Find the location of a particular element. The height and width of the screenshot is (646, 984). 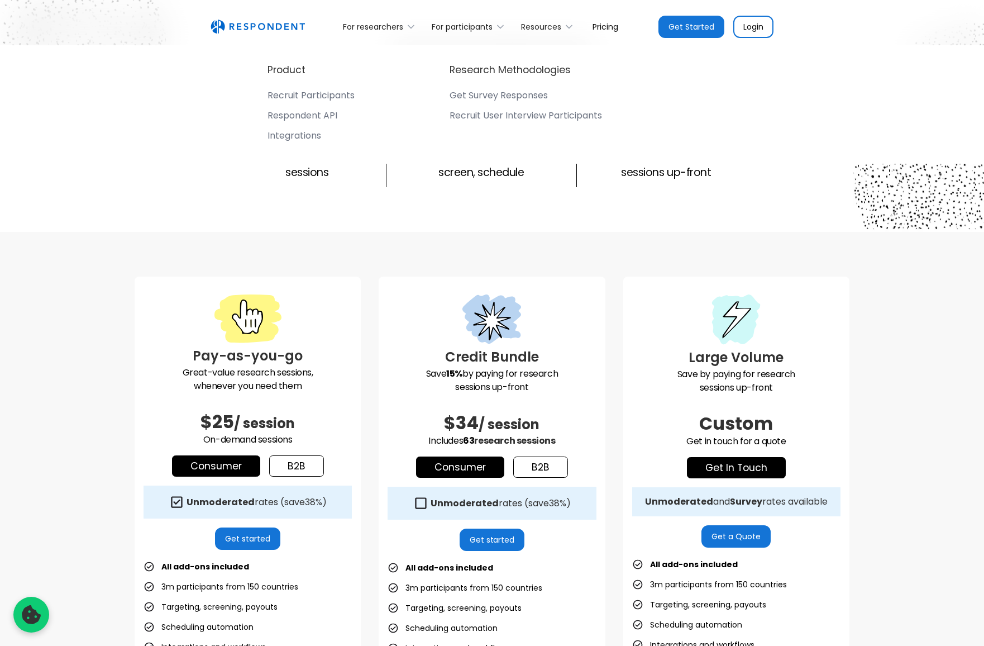

div: Recruit User Interview Participants is located at coordinates (525, 116).